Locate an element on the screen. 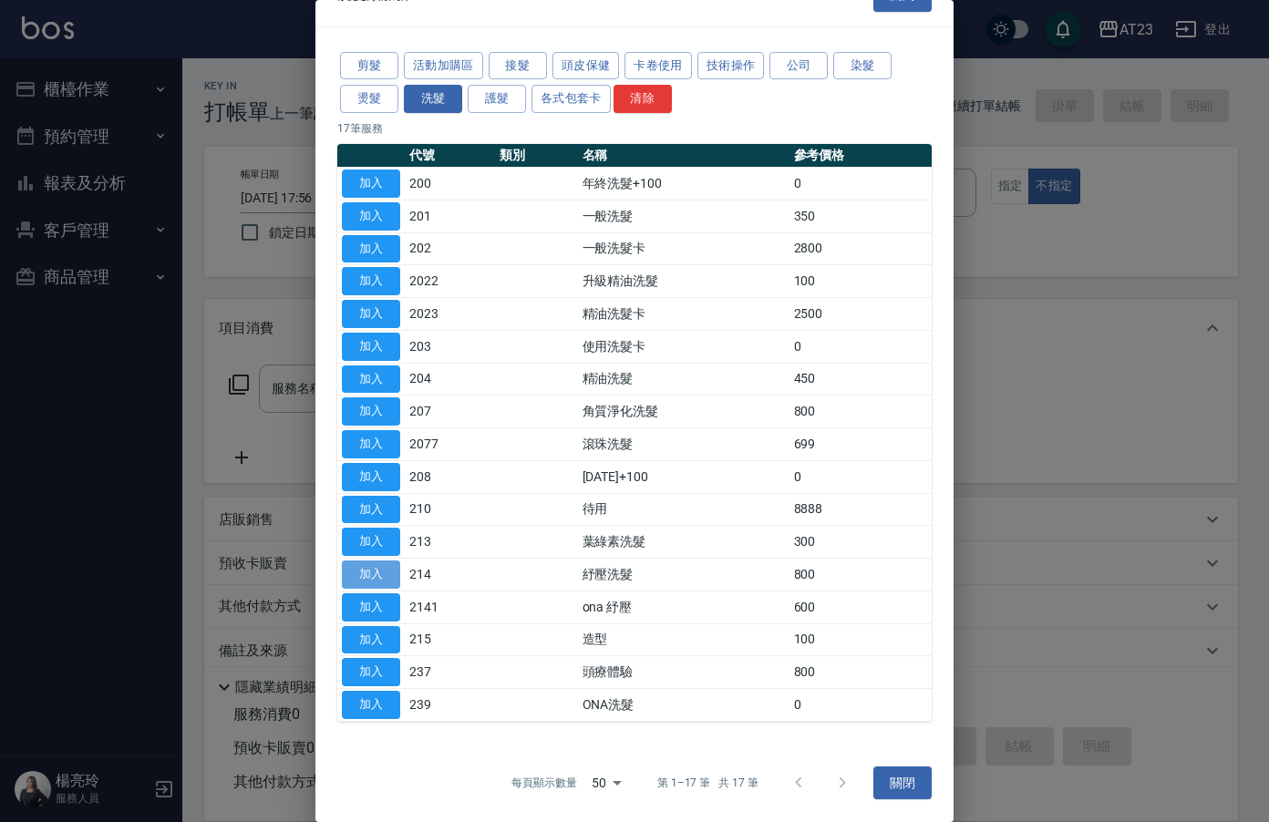 The image size is (1269, 822). td: 年終洗髮+100 is located at coordinates (684, 184).